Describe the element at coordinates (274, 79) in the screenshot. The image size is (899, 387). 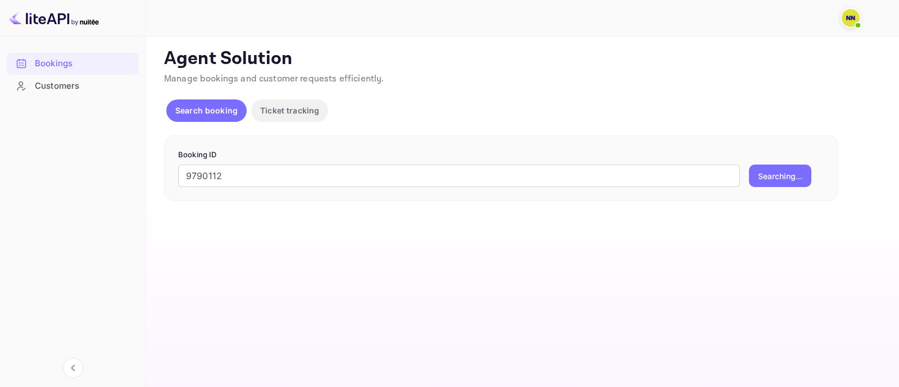
I see `span: Manage bookings and customer requests efficiently.` at that location.